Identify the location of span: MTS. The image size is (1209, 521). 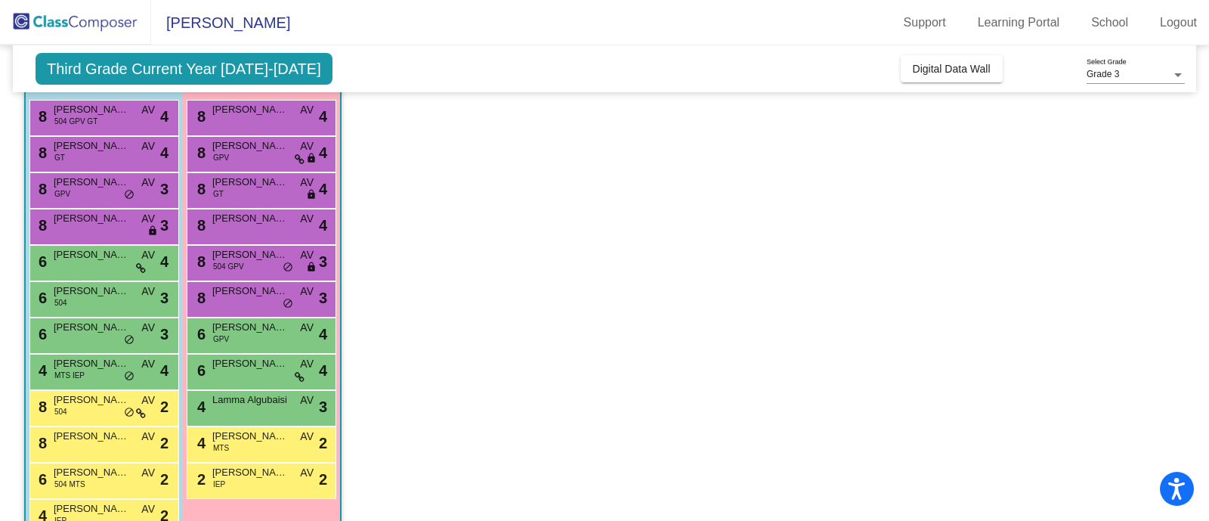
(221, 447).